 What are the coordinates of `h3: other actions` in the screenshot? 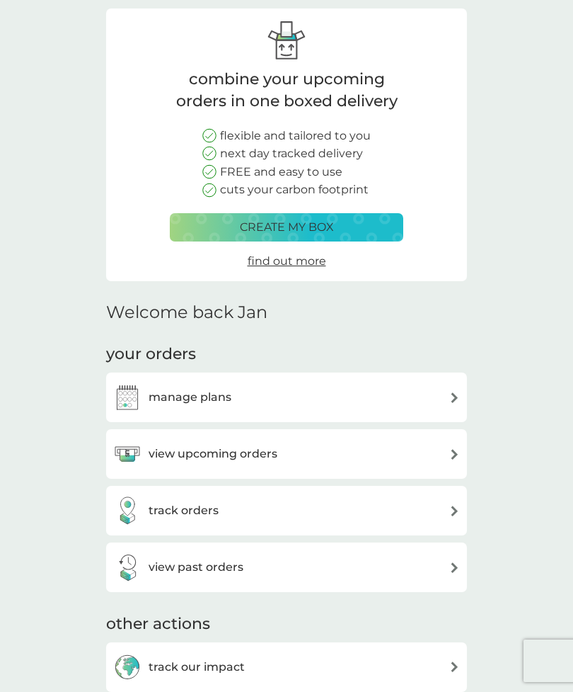 It's located at (158, 624).